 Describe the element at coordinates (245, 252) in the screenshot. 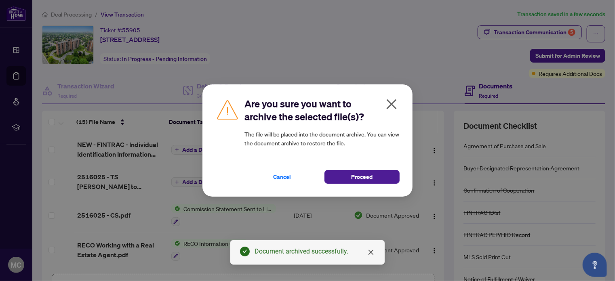

I see `span: check-circle` at that location.